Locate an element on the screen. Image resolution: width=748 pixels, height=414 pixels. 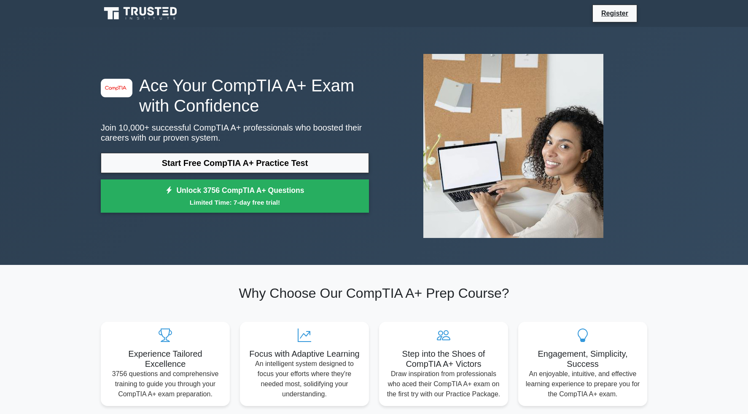
p: An enjoyable, intuitive, and effective learning experience to prepare you for the CompTIA A+ exam. is located at coordinates (582, 384).